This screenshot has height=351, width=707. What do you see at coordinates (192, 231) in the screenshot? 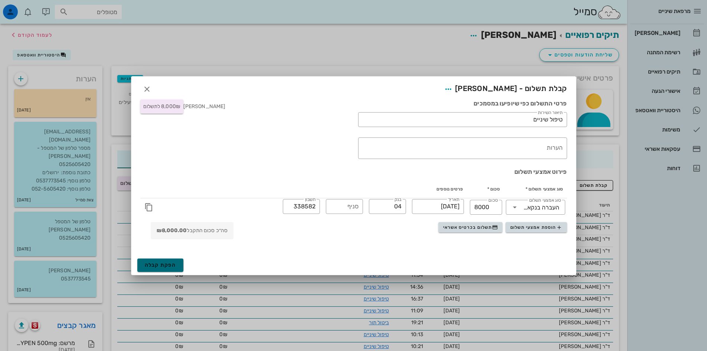
I see `div: סה״כ סכום התקבל` at bounding box center [192, 231].